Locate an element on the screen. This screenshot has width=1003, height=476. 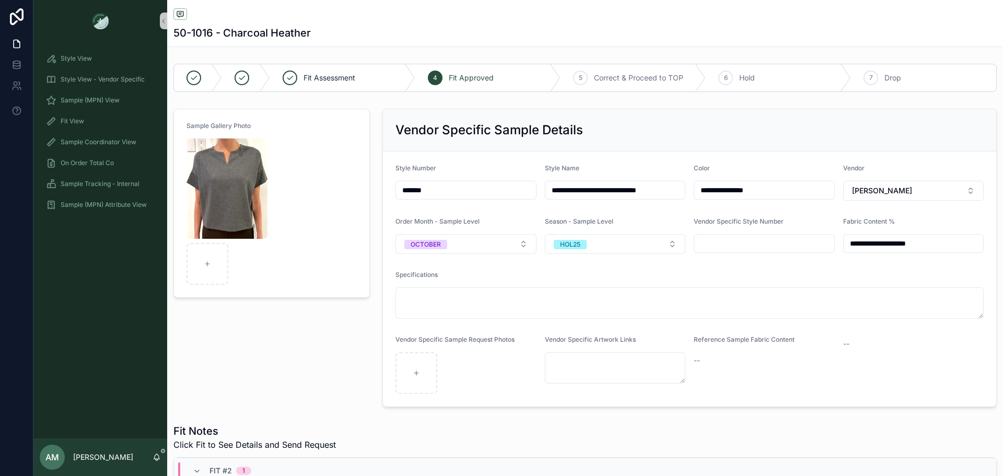
span: Vendor Specific Style Number is located at coordinates (738, 221).